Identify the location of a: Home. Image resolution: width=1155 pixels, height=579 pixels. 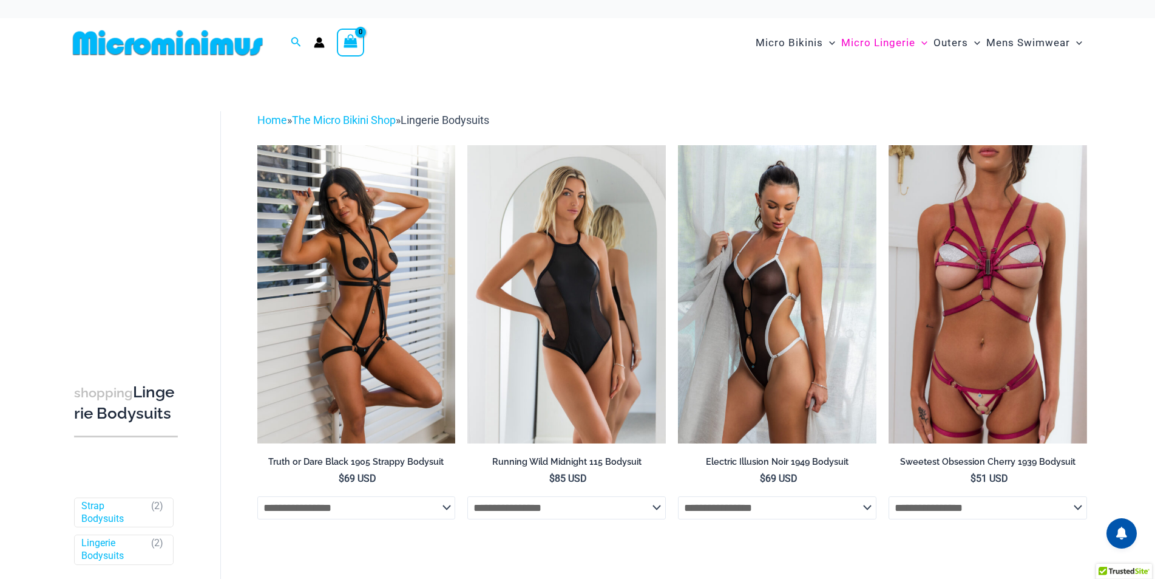
(272, 120).